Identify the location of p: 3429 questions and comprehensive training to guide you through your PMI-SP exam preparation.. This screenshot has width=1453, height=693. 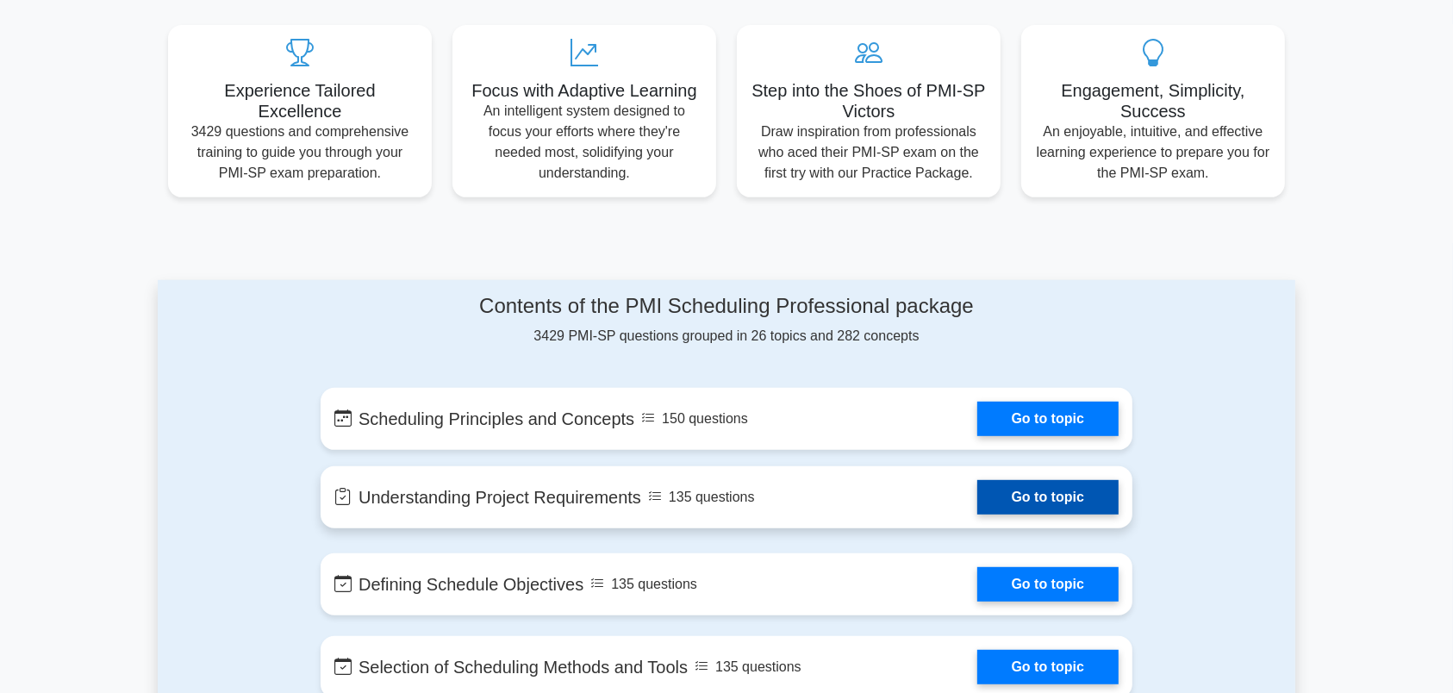
(300, 153).